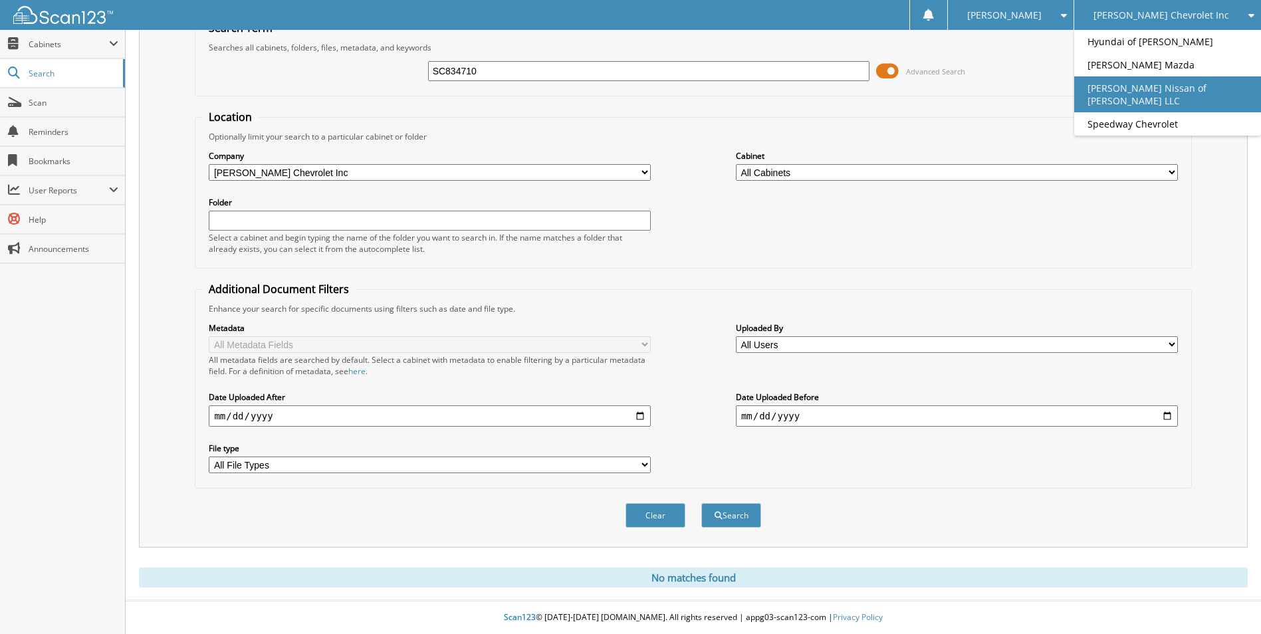  I want to click on a: Privacy Policy, so click(858, 617).